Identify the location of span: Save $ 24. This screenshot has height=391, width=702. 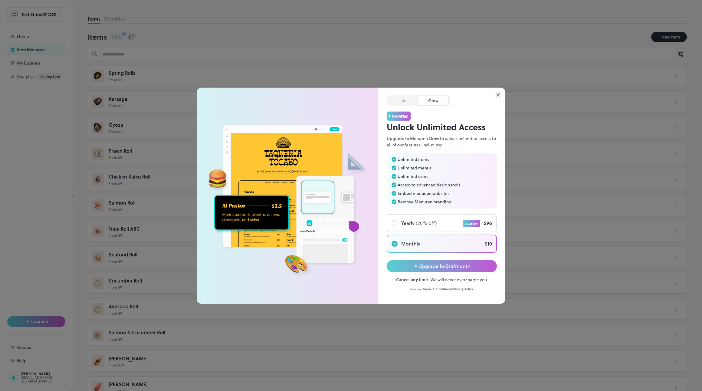
(472, 223).